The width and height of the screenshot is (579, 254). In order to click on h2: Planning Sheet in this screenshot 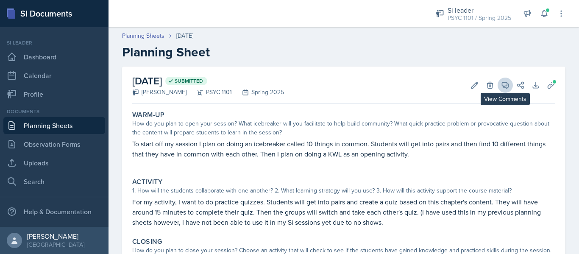, I will do `click(343, 52)`.